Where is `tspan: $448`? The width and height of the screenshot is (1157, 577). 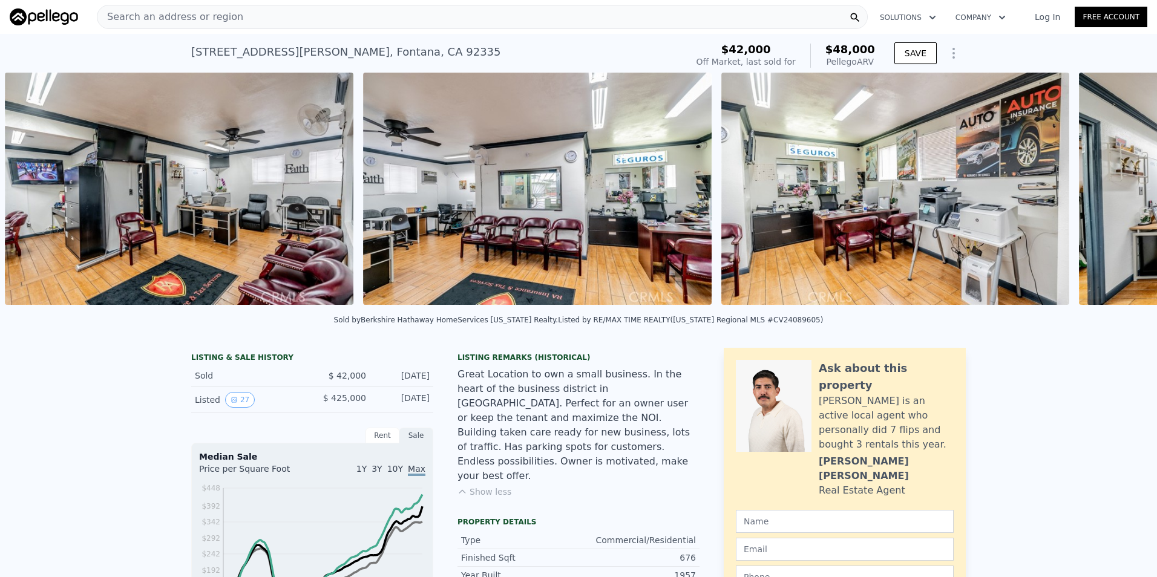
tspan: $448 is located at coordinates (211, 488).